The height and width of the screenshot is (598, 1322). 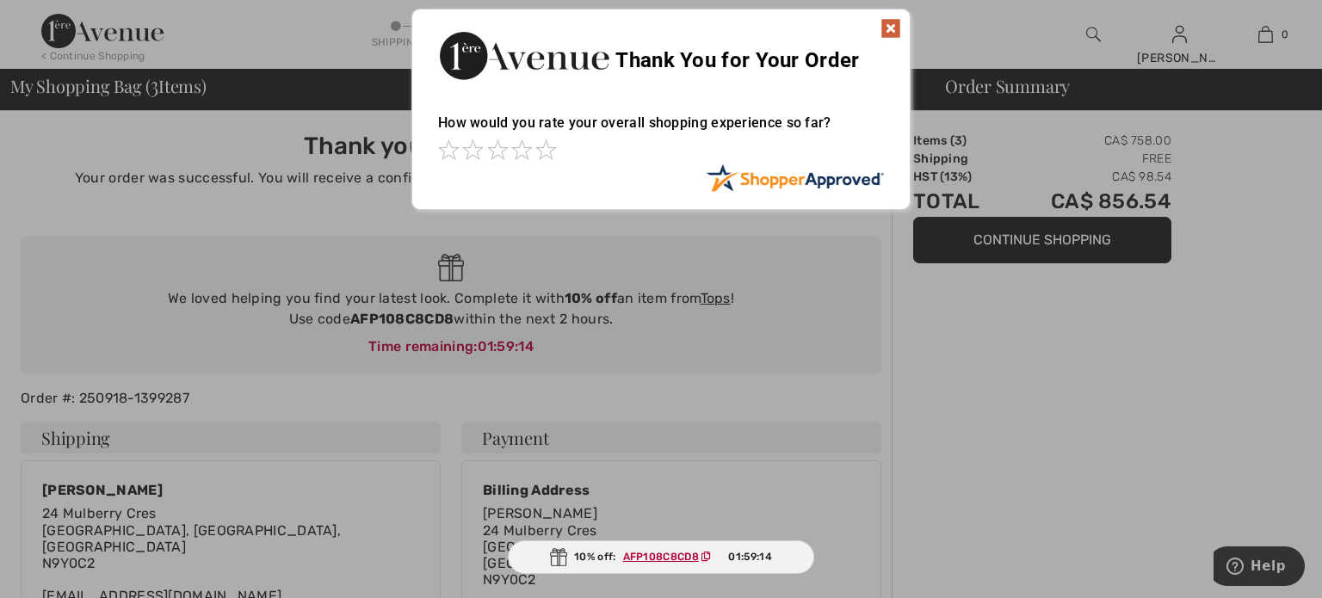 What do you see at coordinates (524, 55) in the screenshot?
I see `img: Thank You for Your Order` at bounding box center [524, 55].